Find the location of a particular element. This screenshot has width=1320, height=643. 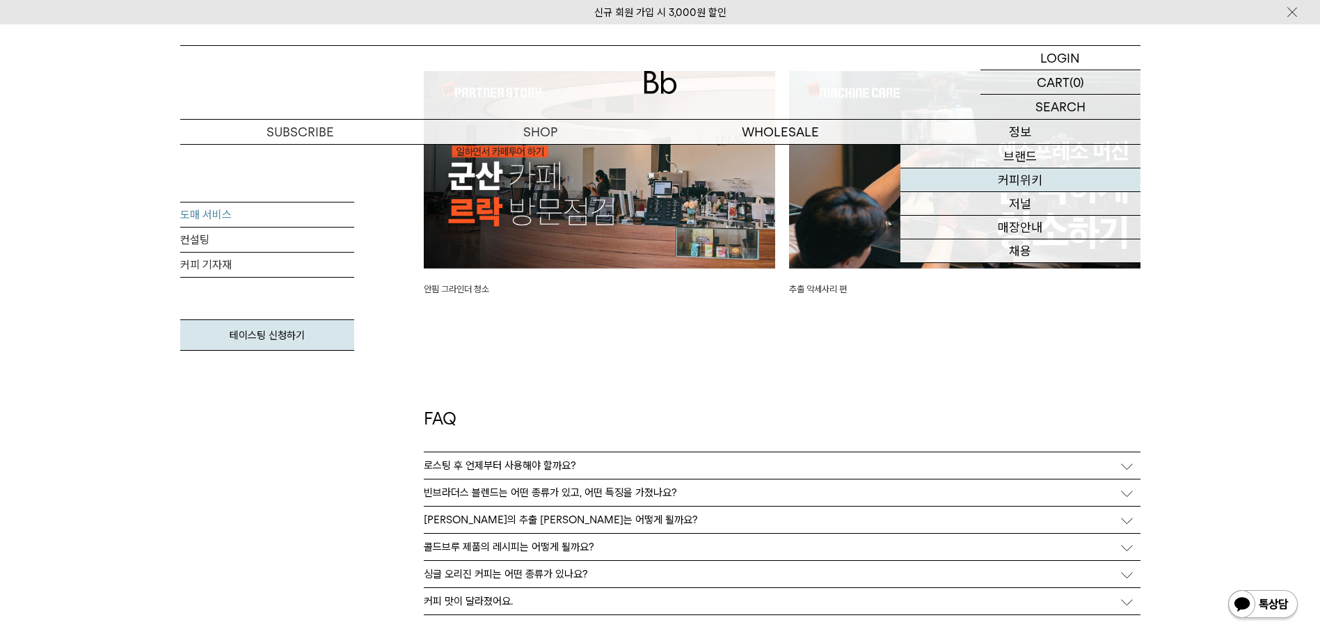

p: SUBSCRIBE is located at coordinates (300, 132).